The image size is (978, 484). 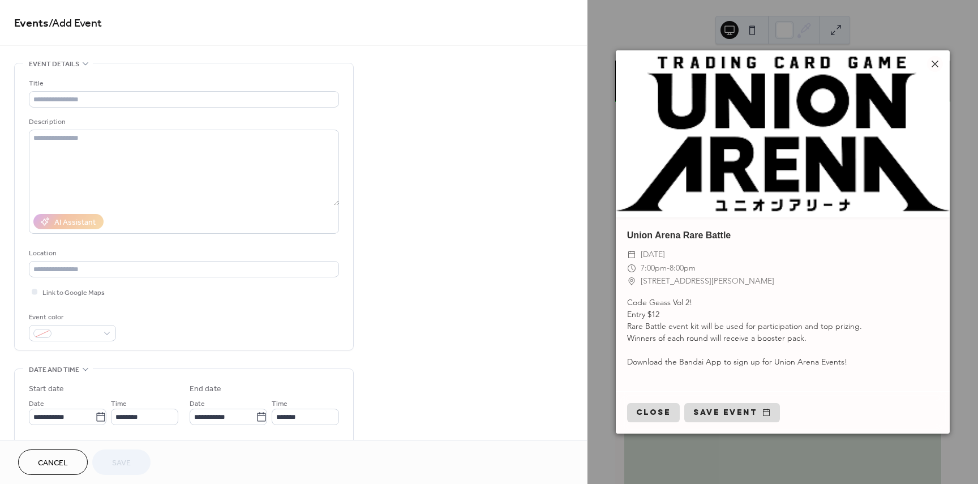 What do you see at coordinates (75, 23) in the screenshot?
I see `span: / Add Event` at bounding box center [75, 23].